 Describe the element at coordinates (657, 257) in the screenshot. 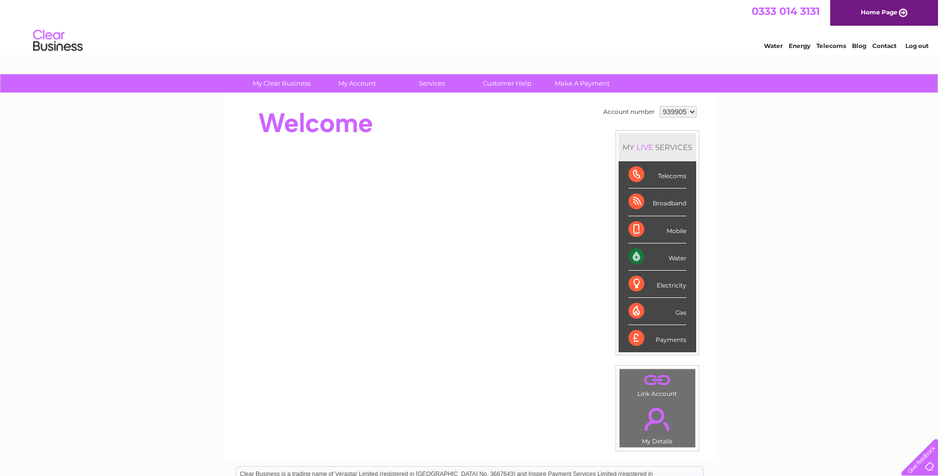

I see `div: Water` at that location.